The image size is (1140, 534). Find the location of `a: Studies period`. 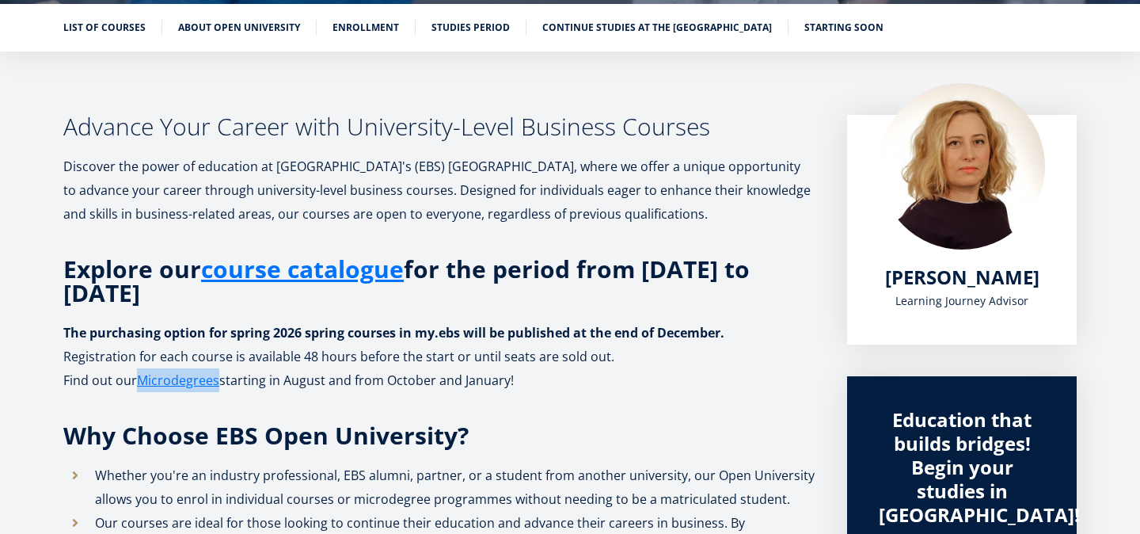

a: Studies period is located at coordinates (470, 28).